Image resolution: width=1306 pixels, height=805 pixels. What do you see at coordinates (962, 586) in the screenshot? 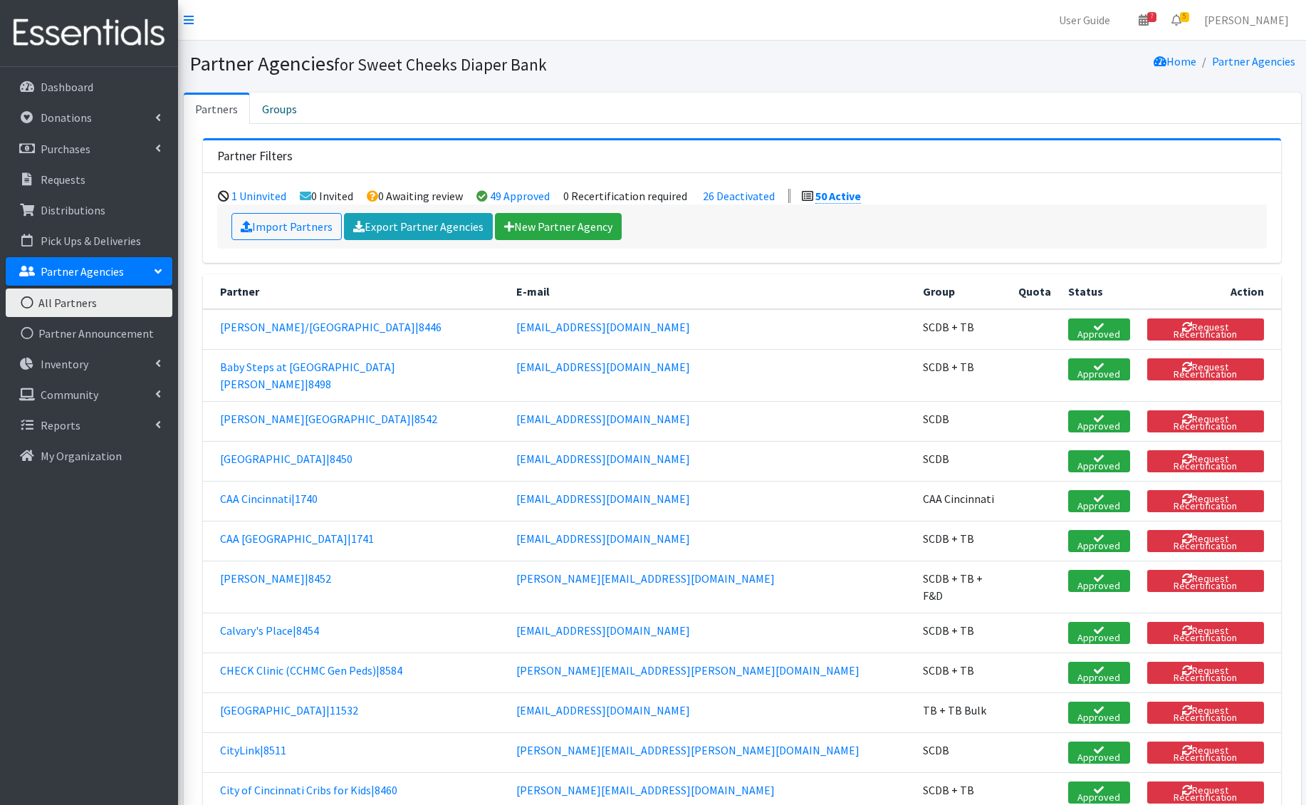
I see `td: SCDB + TB + F&D` at bounding box center [962, 586].